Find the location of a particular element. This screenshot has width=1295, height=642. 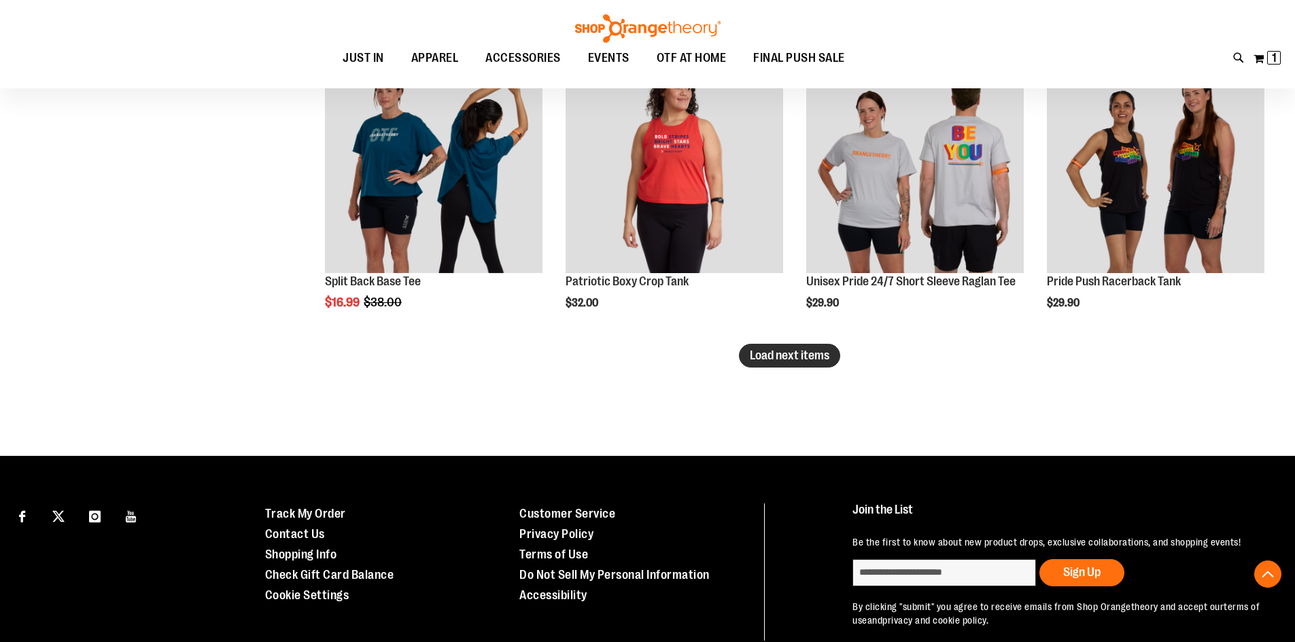

button: Load next items is located at coordinates (789, 355).